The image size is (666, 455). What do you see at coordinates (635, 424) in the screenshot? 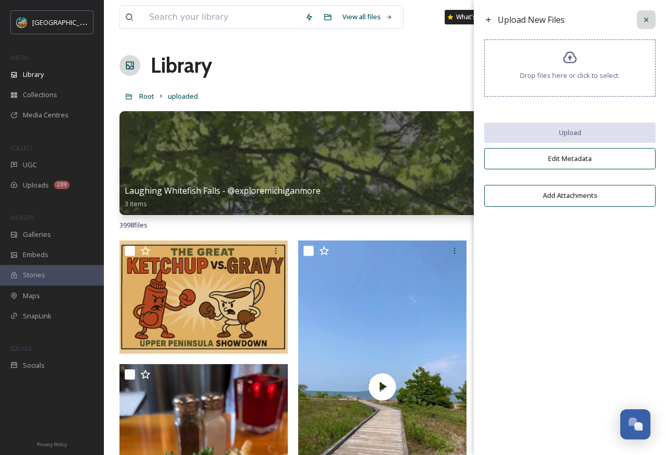
I see `button: Open Chat` at bounding box center [635, 424].